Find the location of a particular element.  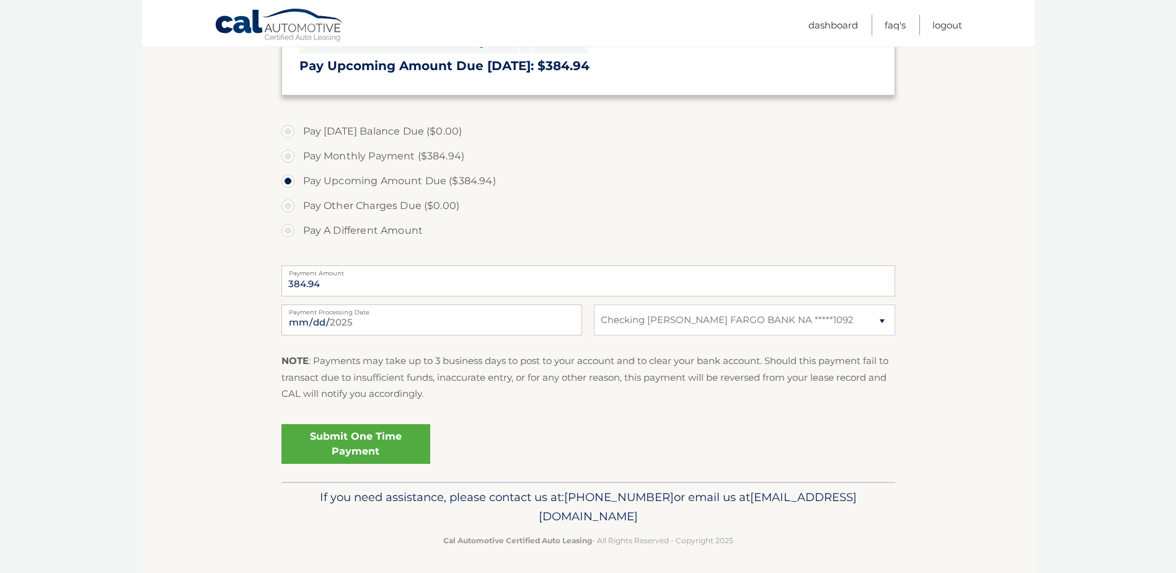

label: Pay Upcoming Amount Due ($384.94) is located at coordinates (589, 181).